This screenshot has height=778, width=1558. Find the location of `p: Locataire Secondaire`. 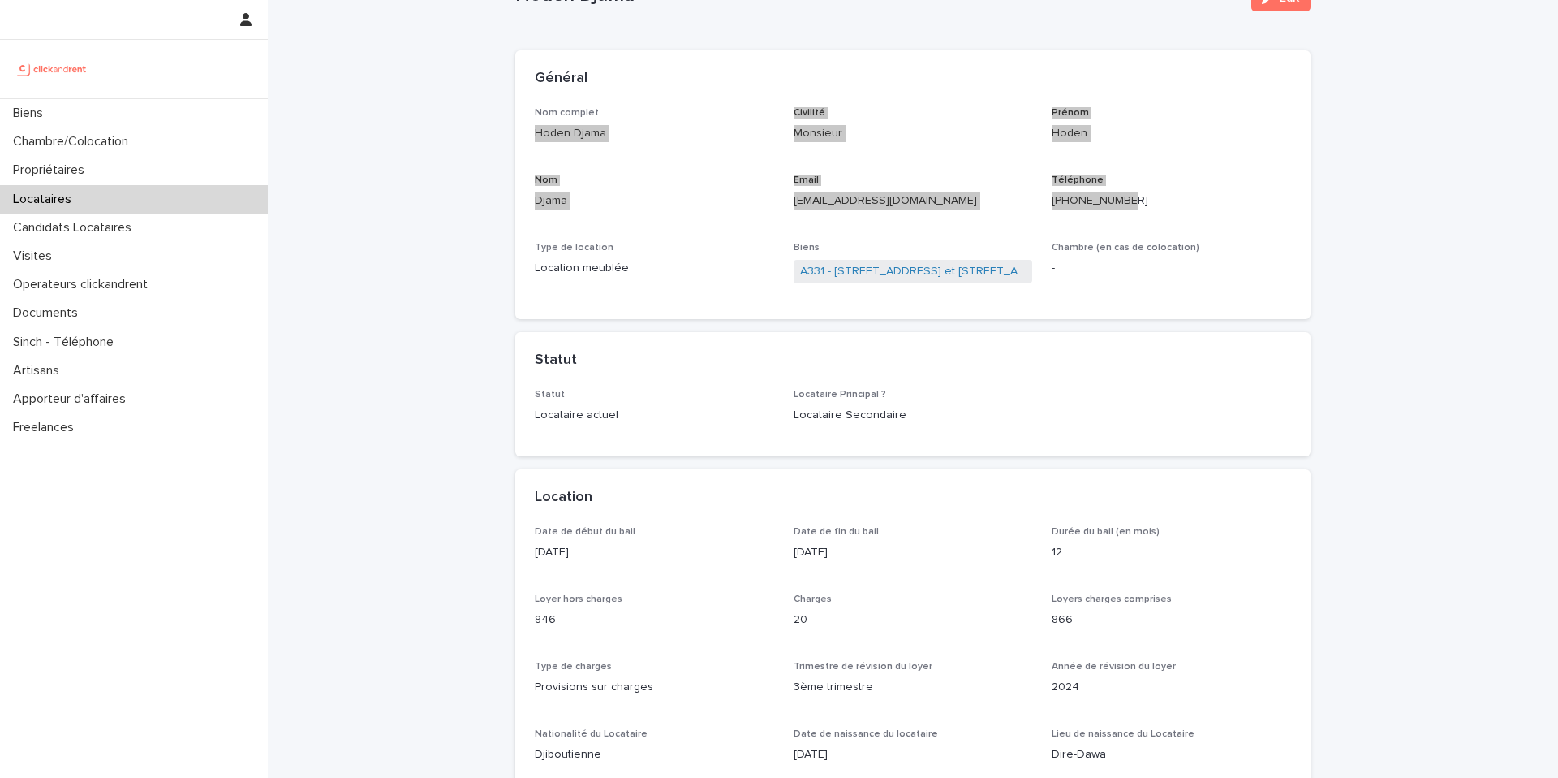

p: Locataire Secondaire is located at coordinates (913, 415).